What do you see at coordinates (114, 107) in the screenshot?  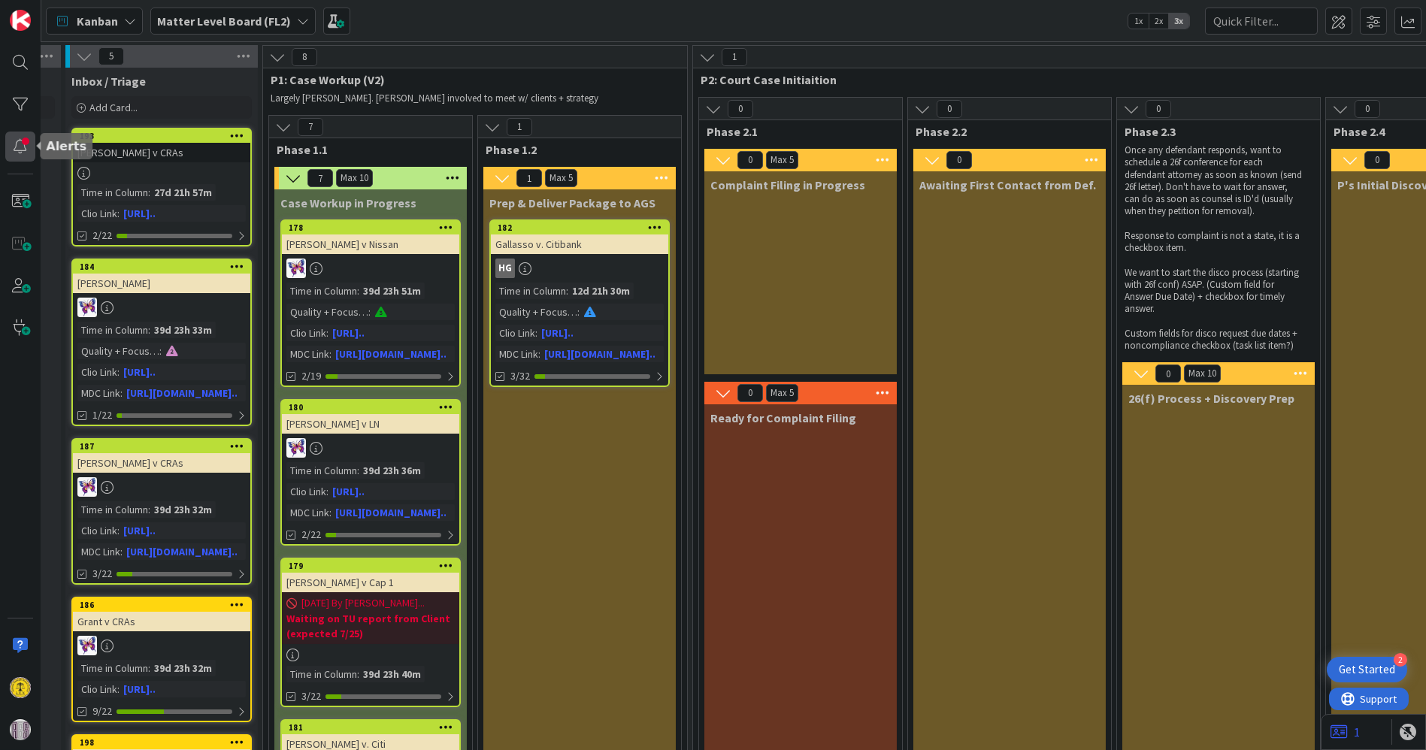 I see `span: Add Card...` at bounding box center [114, 107].